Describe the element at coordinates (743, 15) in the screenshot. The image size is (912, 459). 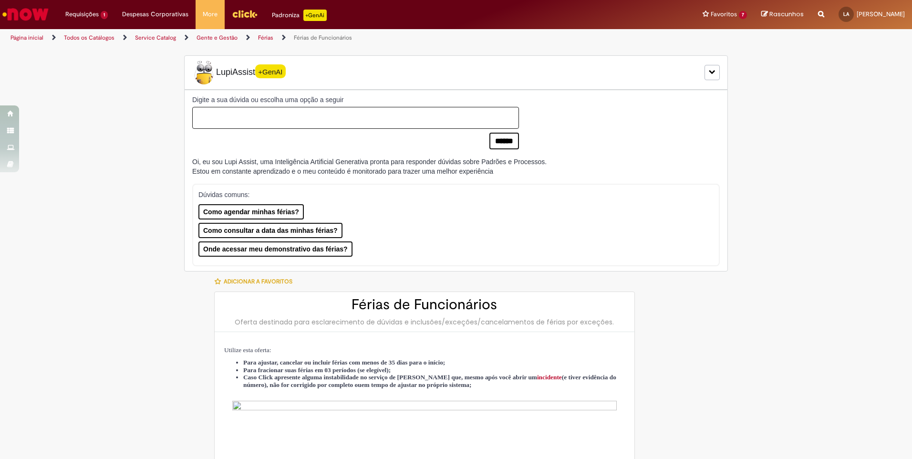
I see `span: 7` at that location.